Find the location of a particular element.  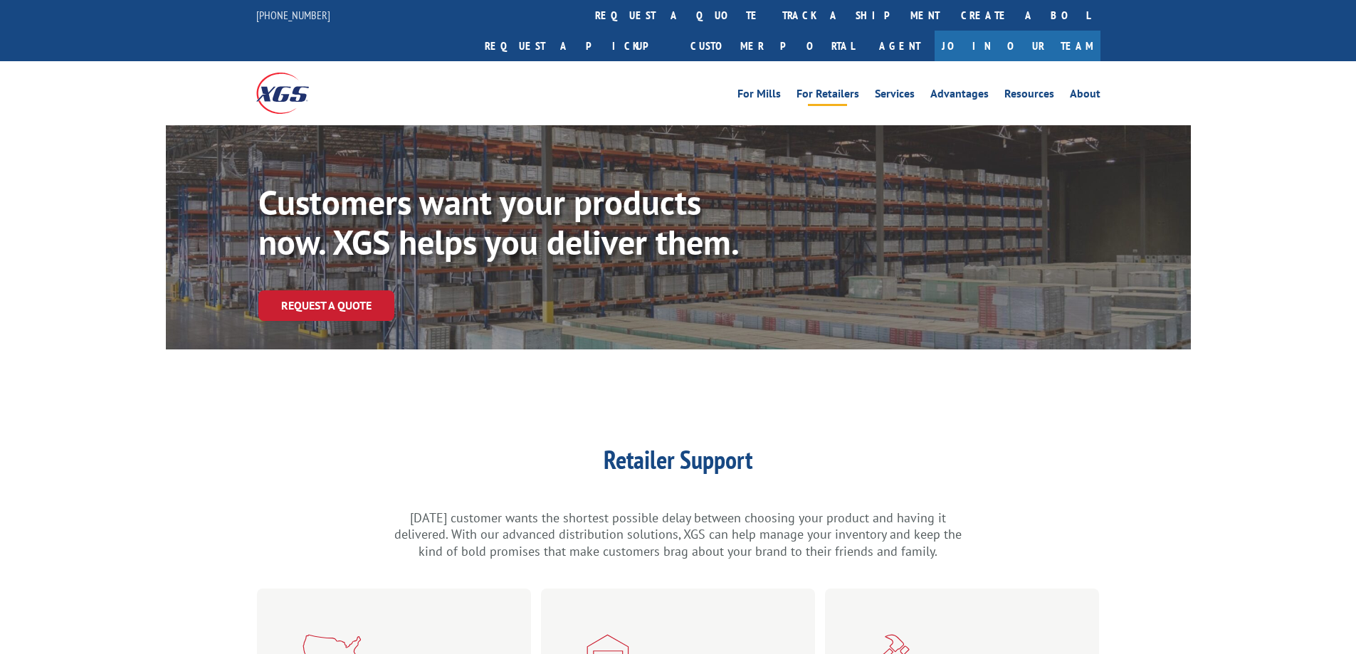

a: Request a Quote is located at coordinates (326, 305).